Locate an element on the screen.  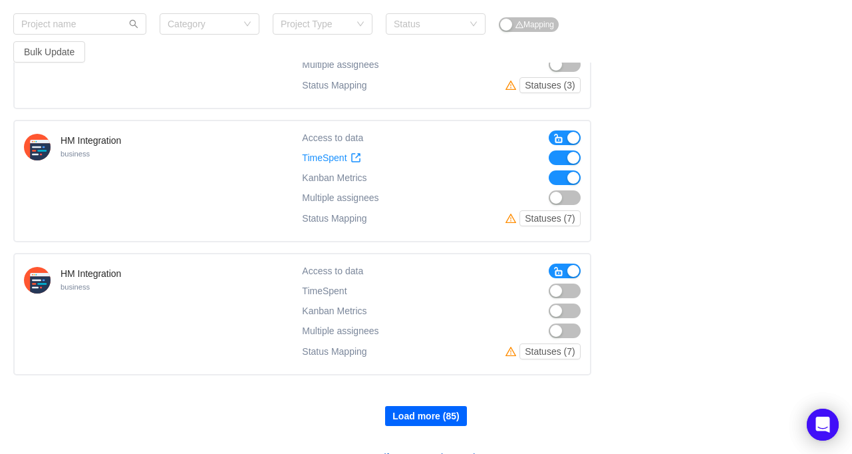
span: Mapping is located at coordinates (535, 25).